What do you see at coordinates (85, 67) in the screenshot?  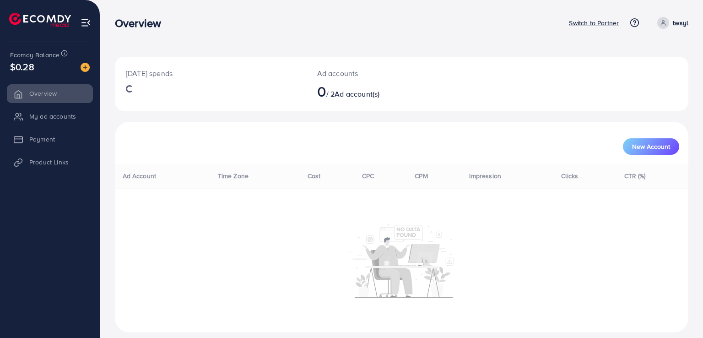 I see `img: image` at bounding box center [85, 67].